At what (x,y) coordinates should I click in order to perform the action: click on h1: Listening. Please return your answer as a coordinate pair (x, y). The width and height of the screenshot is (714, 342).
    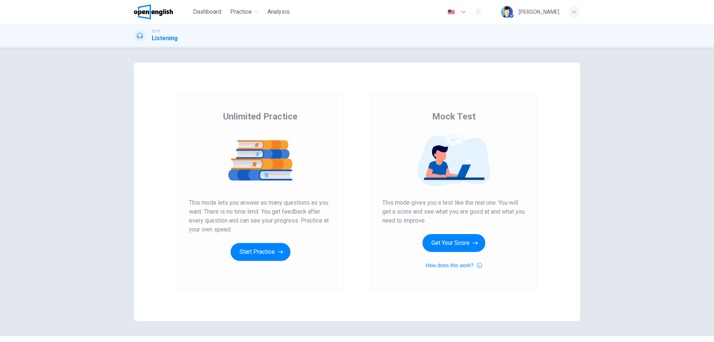
    Looking at the image, I should click on (165, 38).